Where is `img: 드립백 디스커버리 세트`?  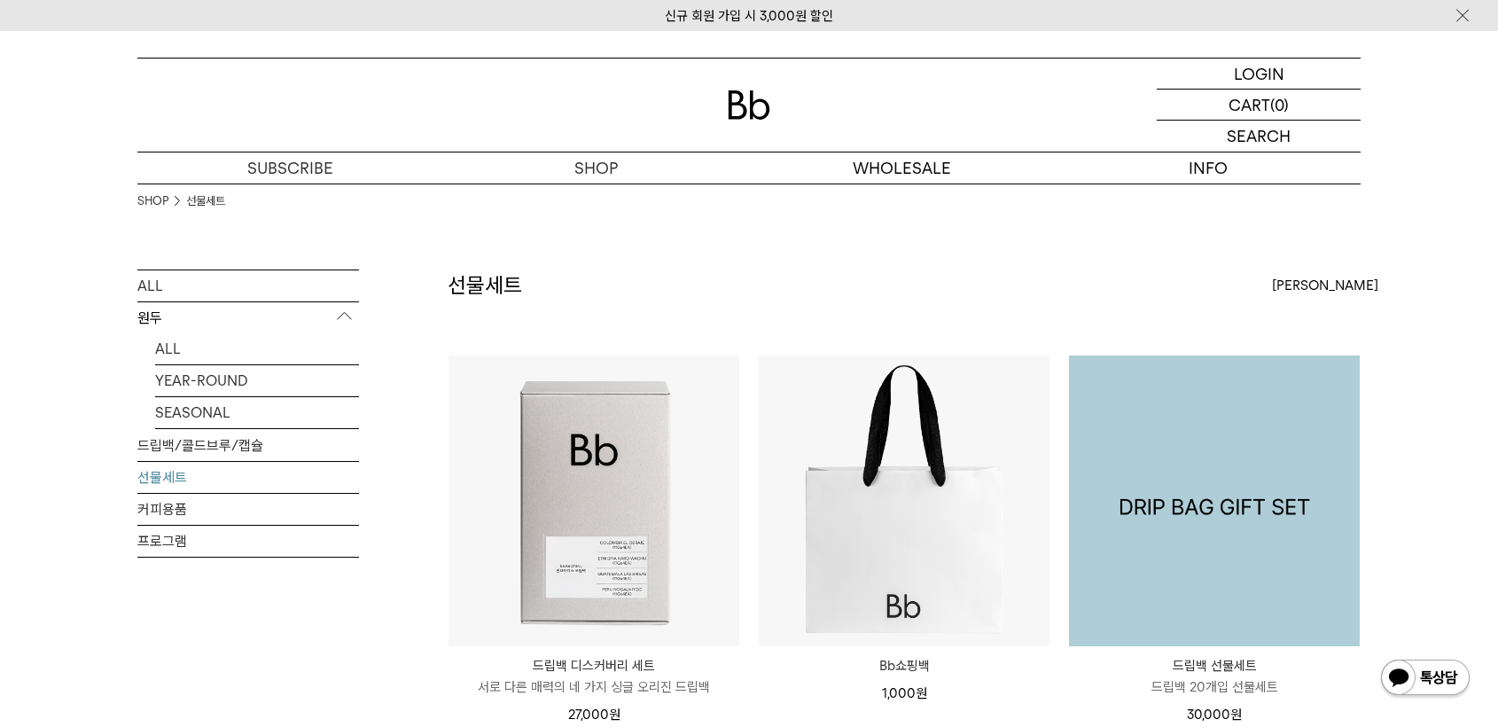
img: 드립백 디스커버리 세트 is located at coordinates (594, 501).